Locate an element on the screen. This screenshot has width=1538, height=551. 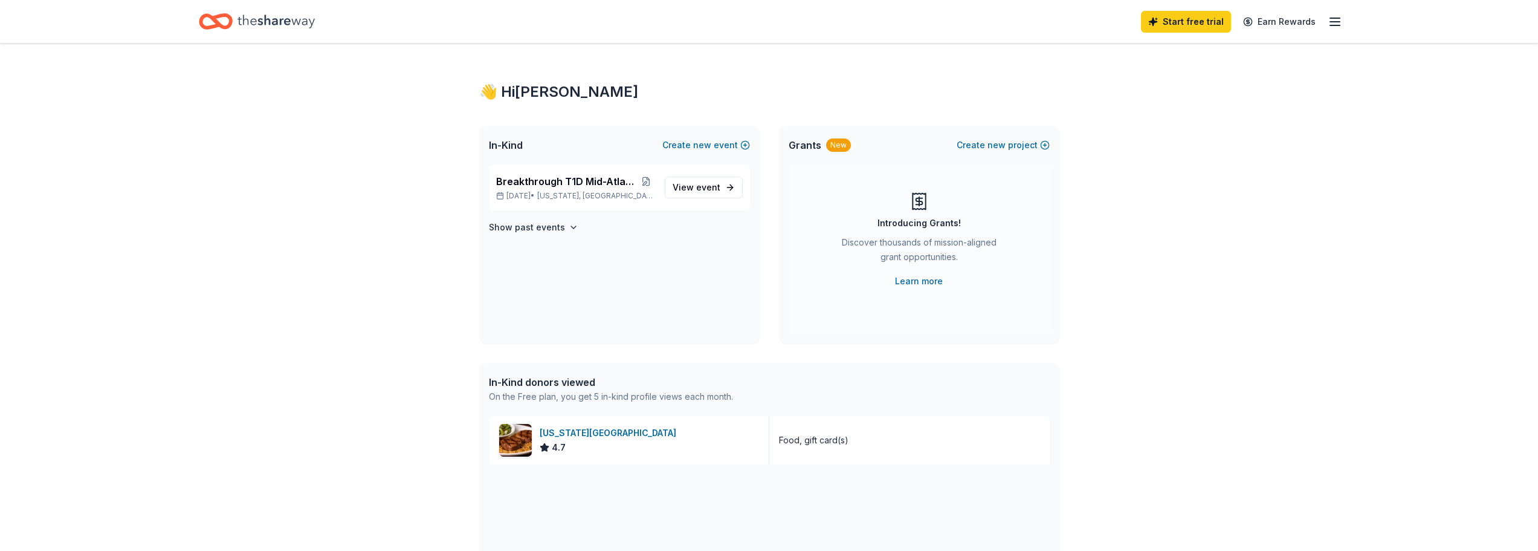
a: View event is located at coordinates (704, 187).